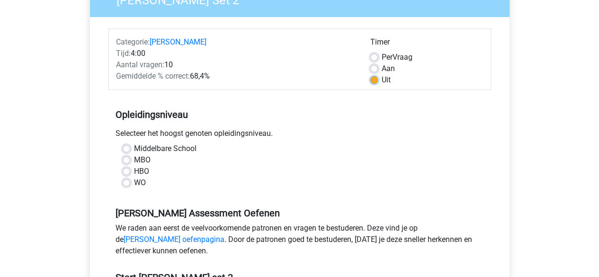 Image resolution: width=599 pixels, height=277 pixels. I want to click on label: Uit, so click(386, 80).